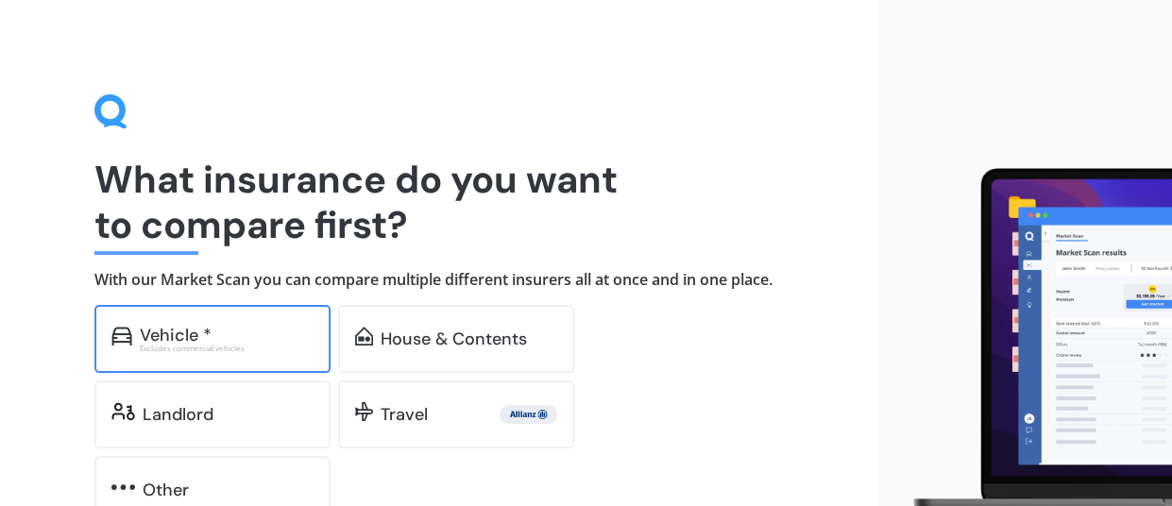 The image size is (1172, 506). Describe the element at coordinates (439, 280) in the screenshot. I see `h4: With our Market Scan you can compare multiple different insurers all at once and in one place.` at that location.